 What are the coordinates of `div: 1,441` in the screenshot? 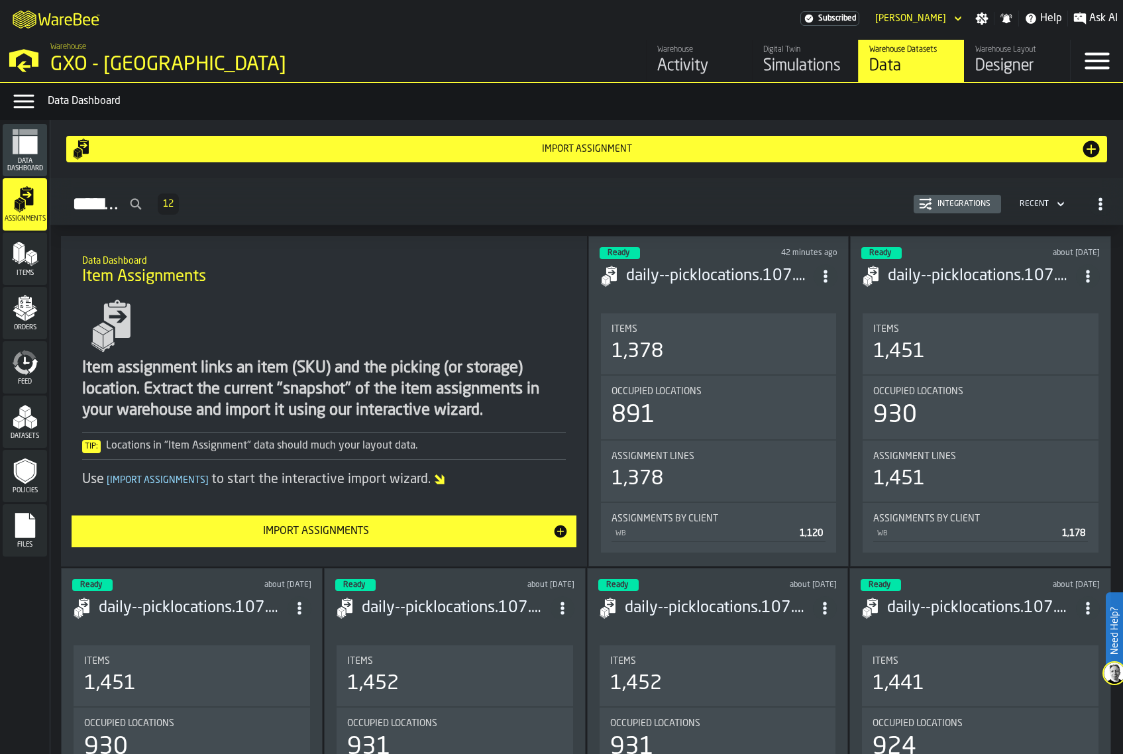 It's located at (898, 684).